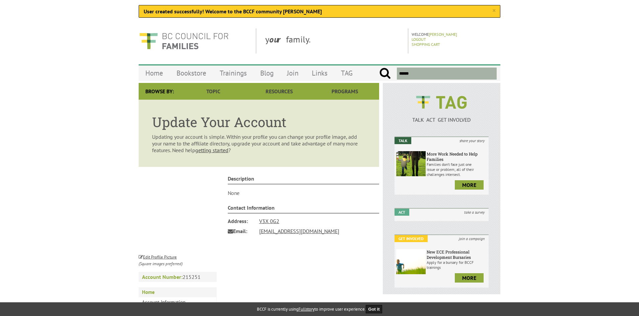 The width and height of the screenshot is (639, 316). What do you see at coordinates (184, 41) in the screenshot?
I see `img: BC Council for FAMILIES` at bounding box center [184, 41].